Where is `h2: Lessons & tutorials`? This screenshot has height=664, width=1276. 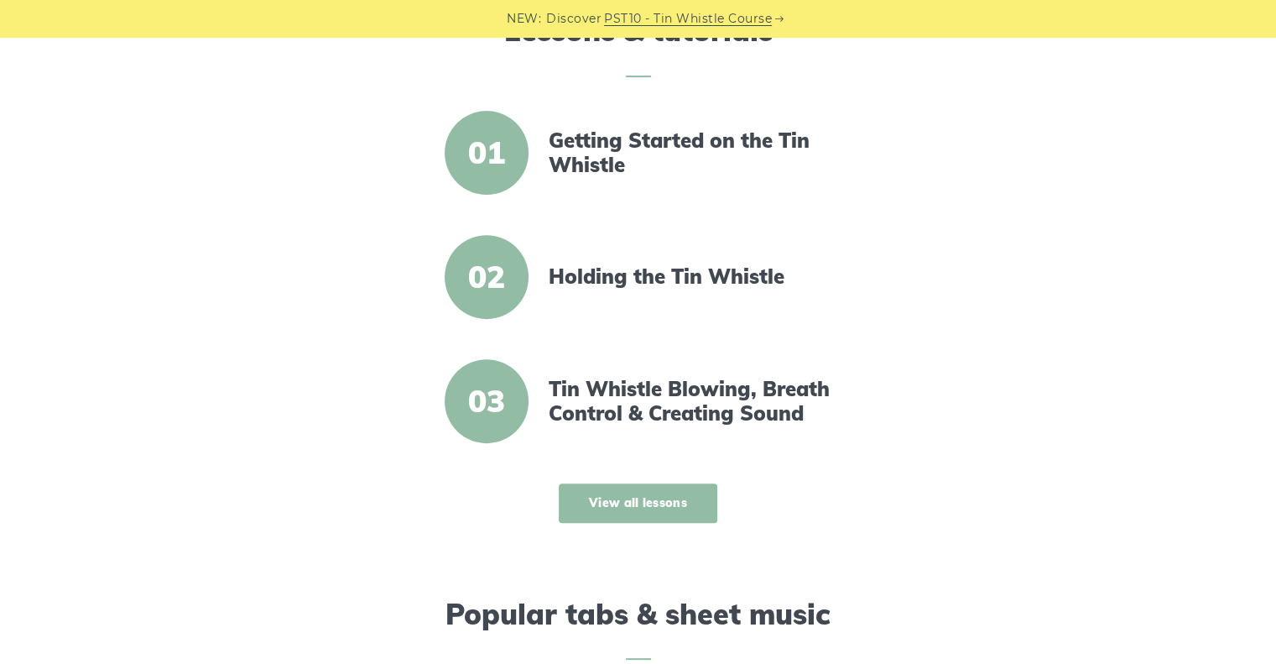
h2: Lessons & tutorials is located at coordinates (638, 45).